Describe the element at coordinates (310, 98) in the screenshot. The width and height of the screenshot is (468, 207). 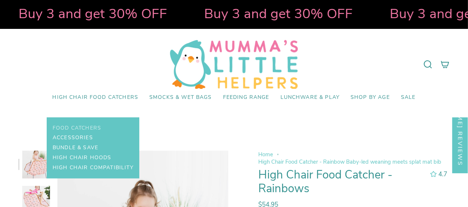
I see `span: Lunchware & Play` at that location.